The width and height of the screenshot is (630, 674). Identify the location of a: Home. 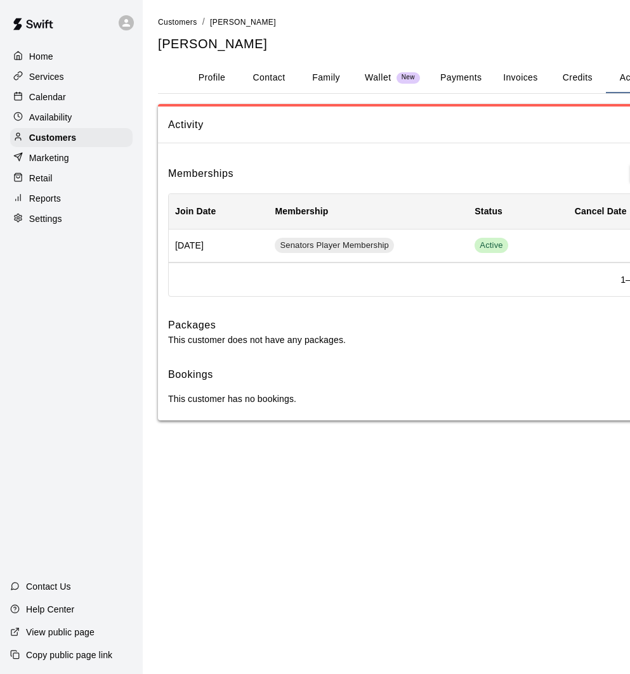
(71, 56).